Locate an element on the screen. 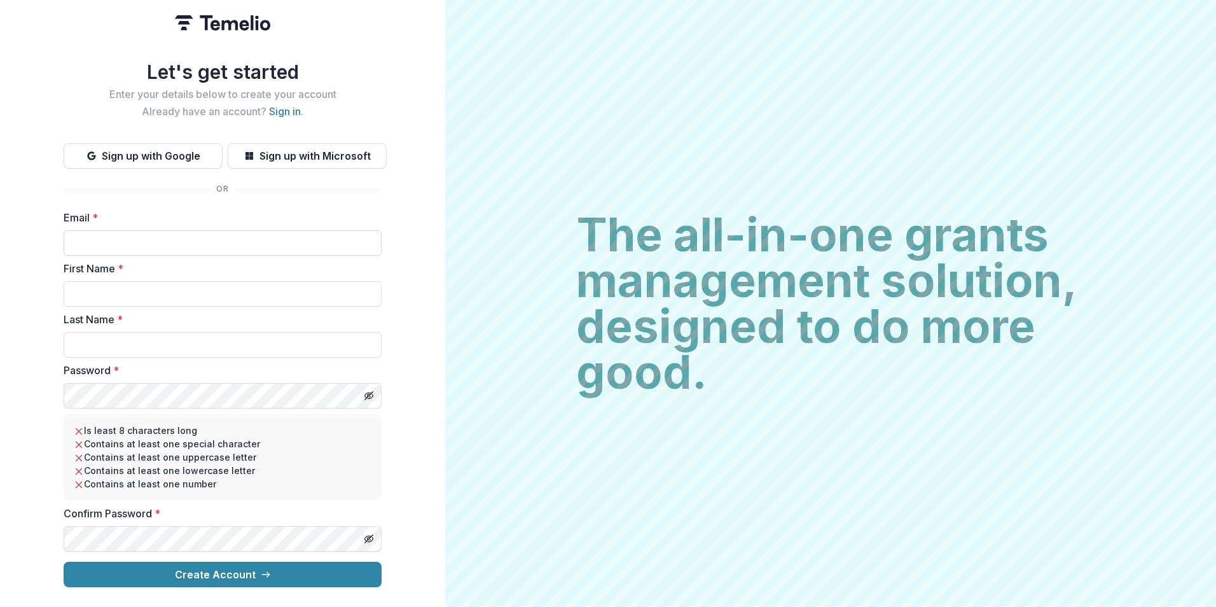 Image resolution: width=1216 pixels, height=607 pixels. button: Sign up with Google is located at coordinates (143, 156).